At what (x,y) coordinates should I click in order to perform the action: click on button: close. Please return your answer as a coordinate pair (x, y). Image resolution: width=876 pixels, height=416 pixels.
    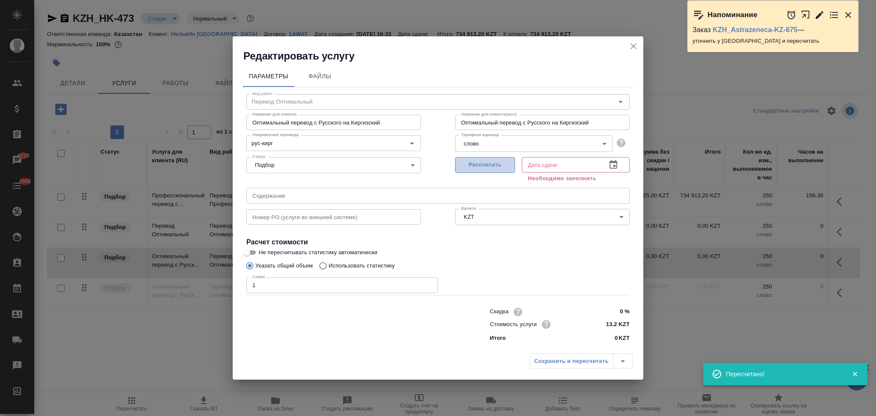
    Looking at the image, I should click on (633, 46).